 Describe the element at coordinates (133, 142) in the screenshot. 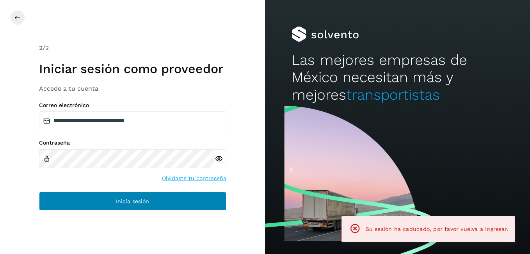

I see `label: Contraseña` at that location.